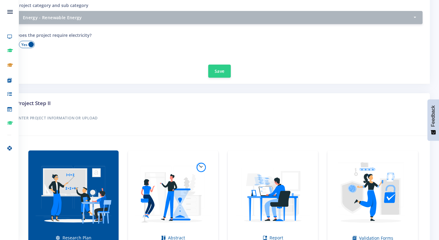 Image resolution: width=439 pixels, height=240 pixels. What do you see at coordinates (73, 194) in the screenshot?
I see `img: Research Plan` at bounding box center [73, 194].